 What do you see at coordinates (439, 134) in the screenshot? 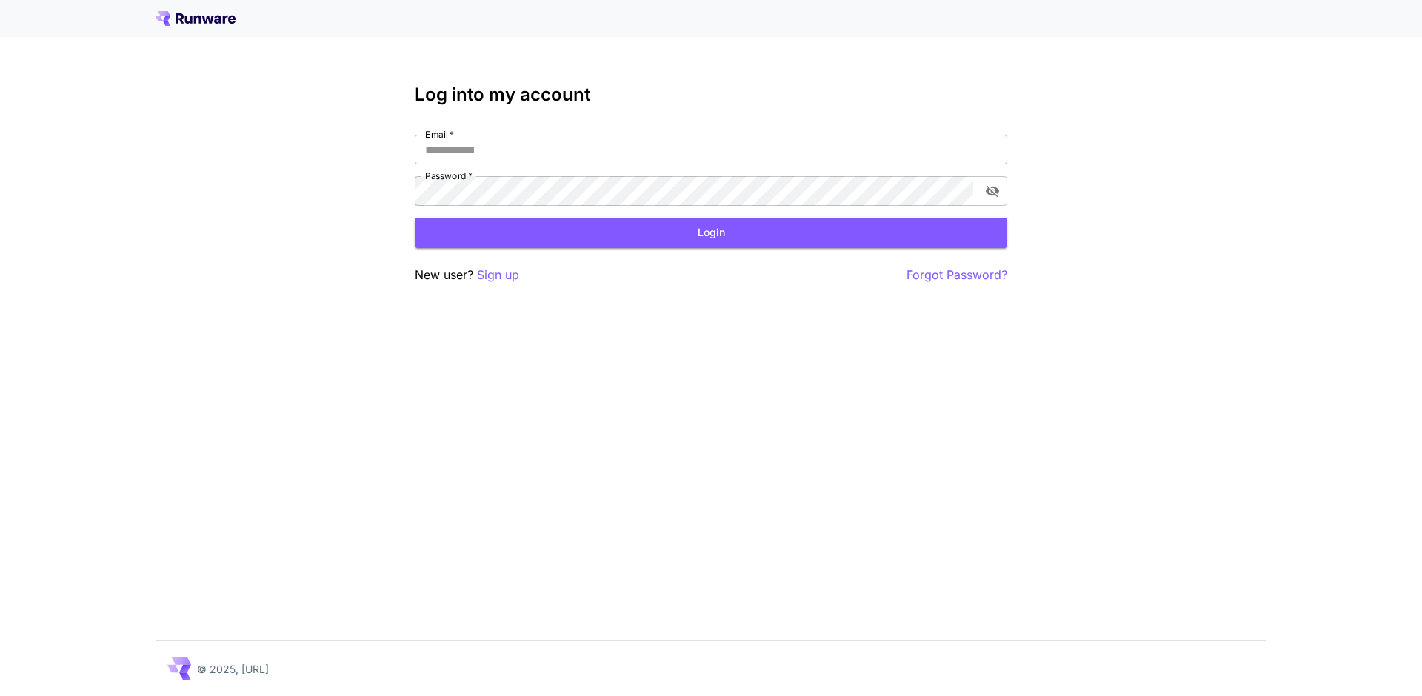
I see `label: Email` at bounding box center [439, 134].